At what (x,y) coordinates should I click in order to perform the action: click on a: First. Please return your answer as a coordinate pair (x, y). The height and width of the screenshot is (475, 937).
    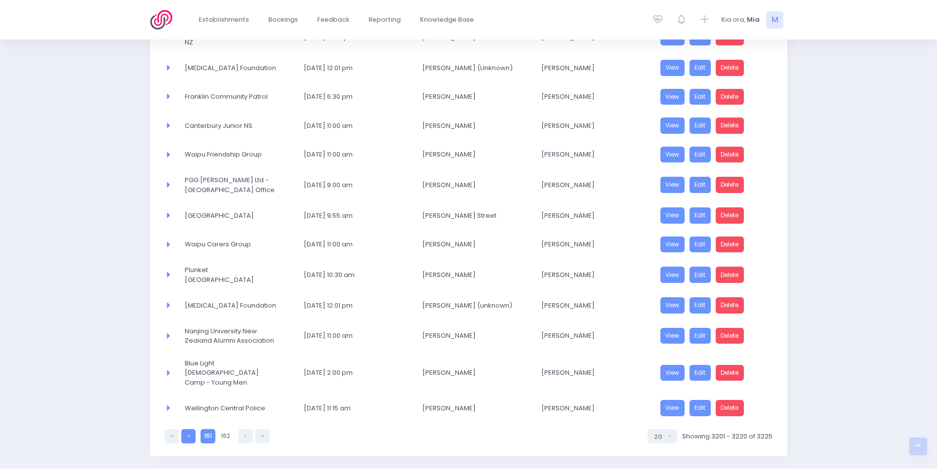
    Looking at the image, I should click on (171, 436).